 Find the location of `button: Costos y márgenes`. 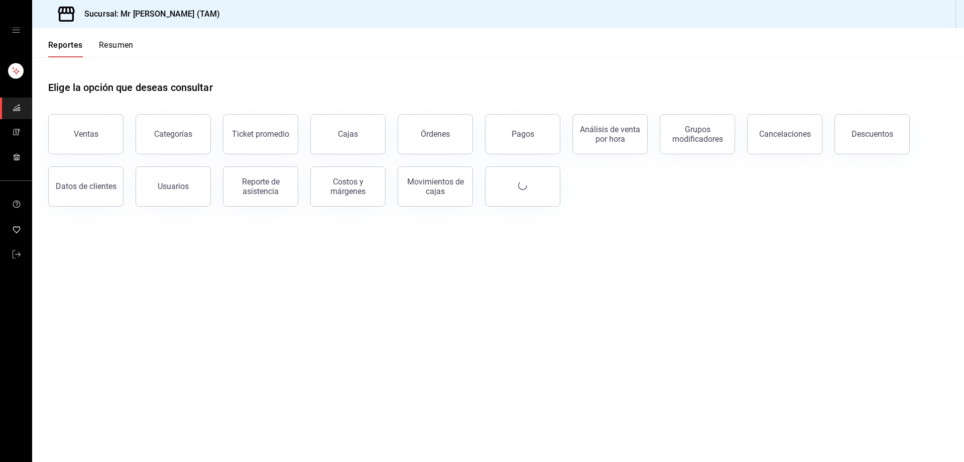

button: Costos y márgenes is located at coordinates (348, 186).